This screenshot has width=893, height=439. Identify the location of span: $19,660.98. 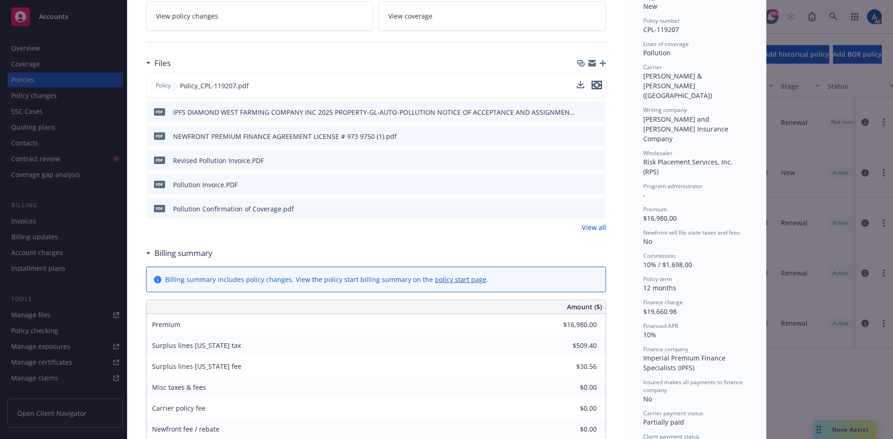
(660, 311).